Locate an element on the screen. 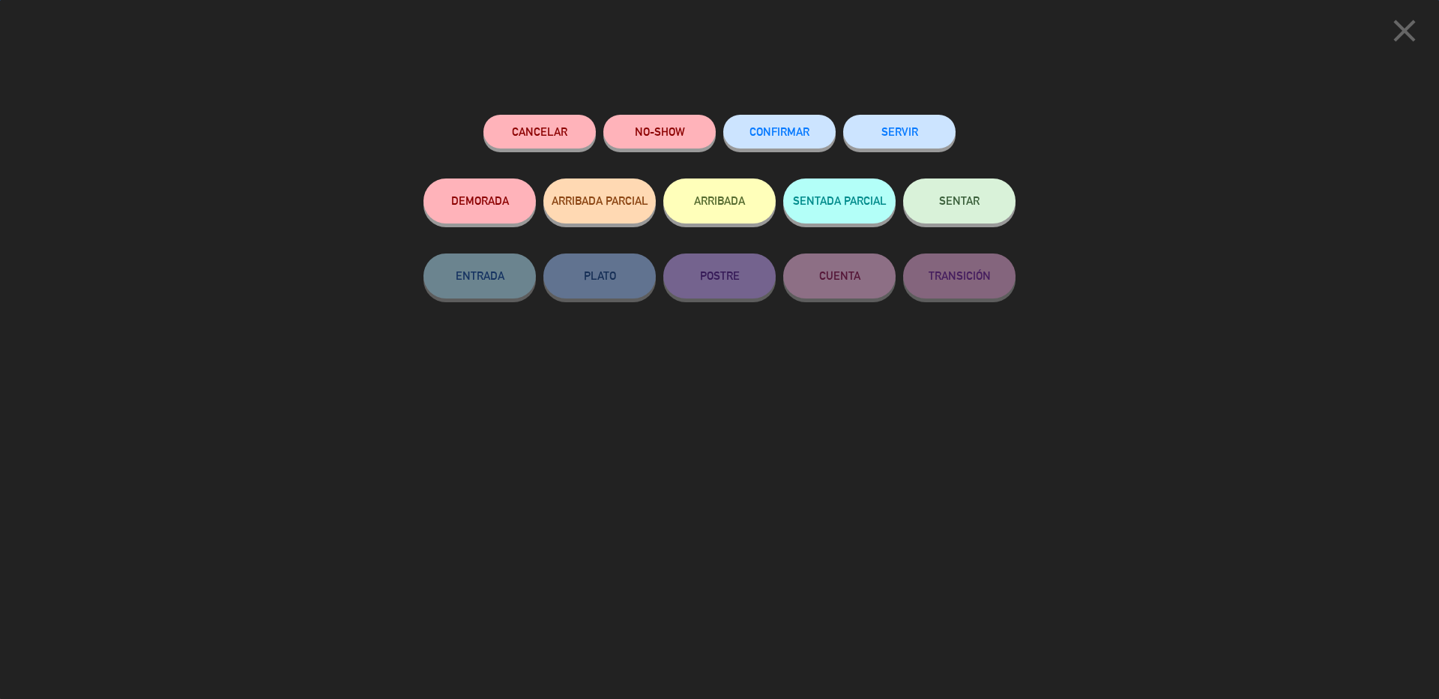 Image resolution: width=1439 pixels, height=699 pixels. button: CUENTA is located at coordinates (840, 276).